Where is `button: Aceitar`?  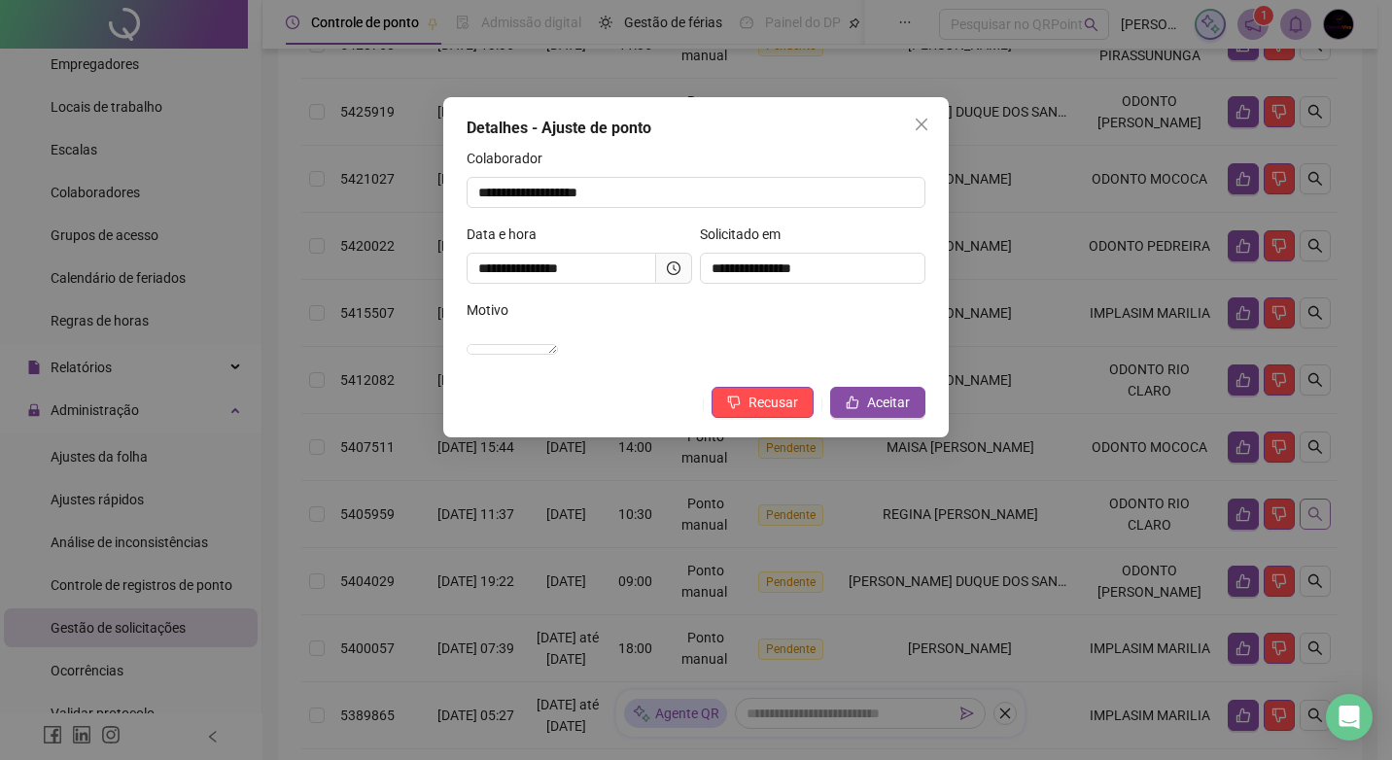
button: Aceitar is located at coordinates (878, 402).